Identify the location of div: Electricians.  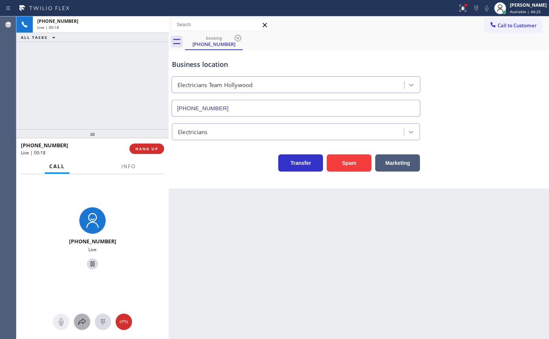
(193, 131).